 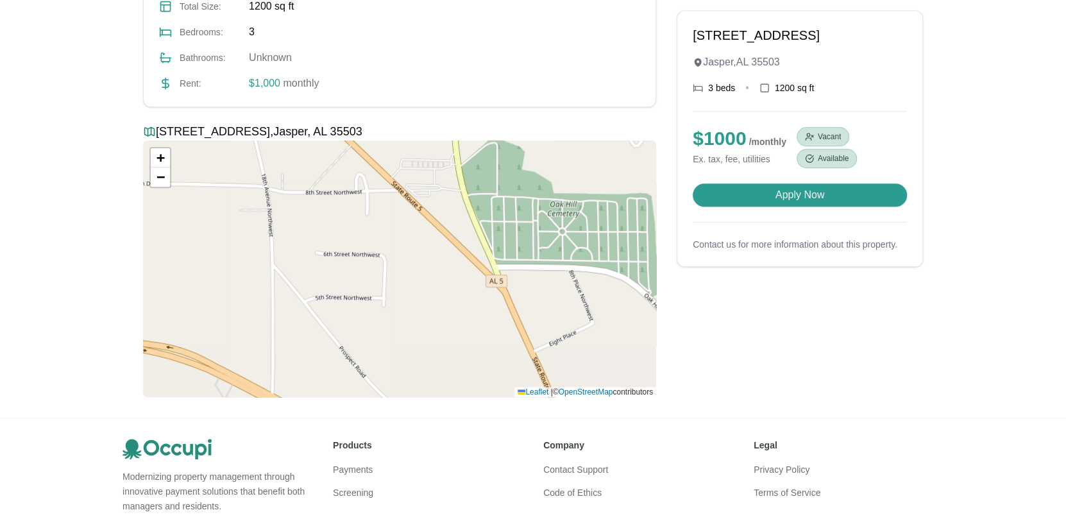 I want to click on span: 3, so click(x=252, y=32).